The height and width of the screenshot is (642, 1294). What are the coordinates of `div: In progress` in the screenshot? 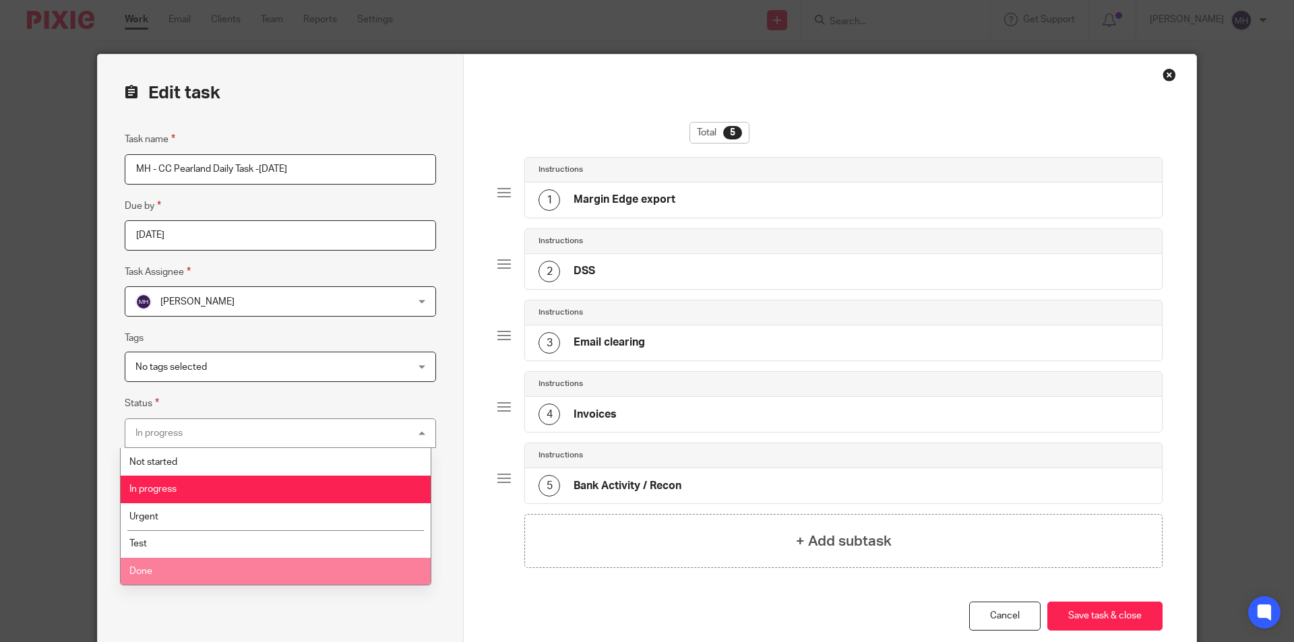 It's located at (159, 433).